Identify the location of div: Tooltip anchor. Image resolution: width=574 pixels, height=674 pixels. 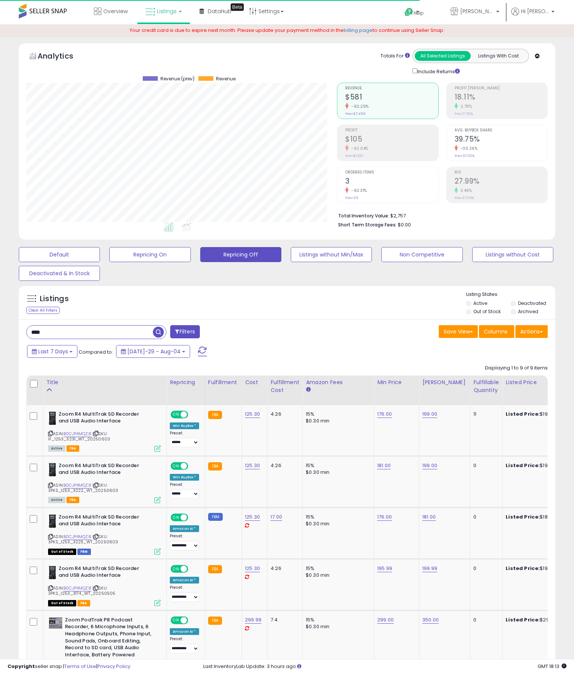
(237, 7).